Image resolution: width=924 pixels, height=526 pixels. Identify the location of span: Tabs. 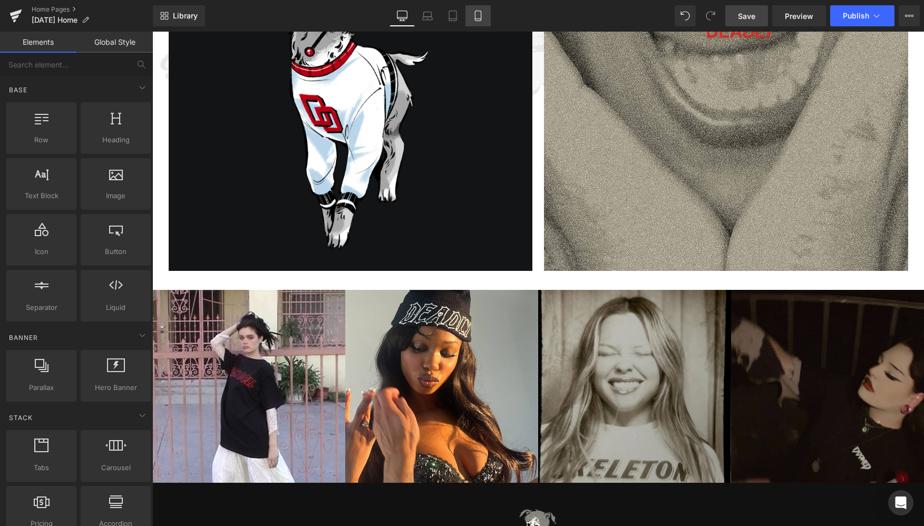
(41, 467).